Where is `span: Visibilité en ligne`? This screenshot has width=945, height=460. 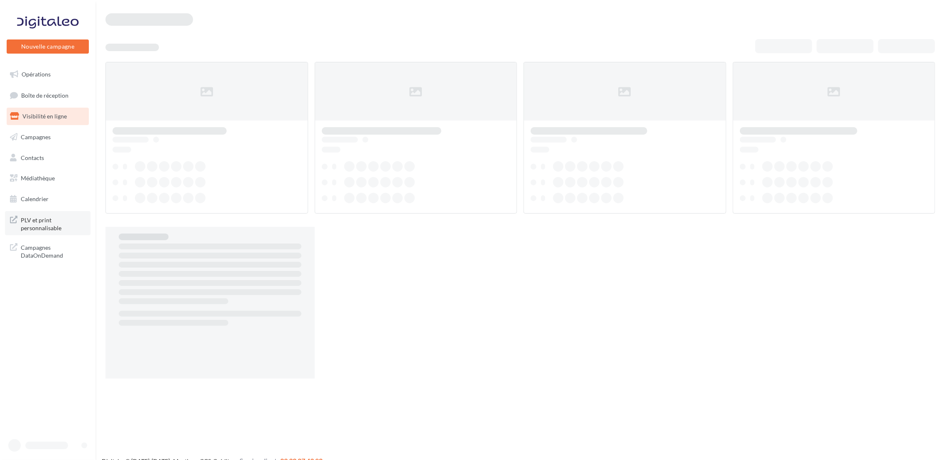 span: Visibilité en ligne is located at coordinates (44, 116).